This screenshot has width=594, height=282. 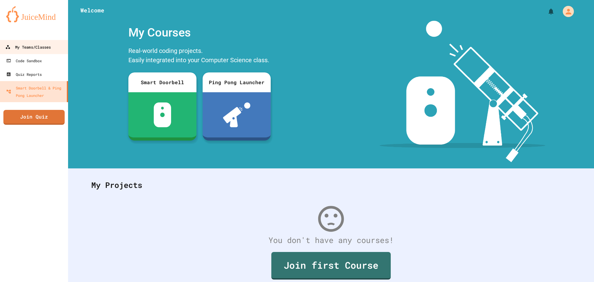 I want to click on div: Real-world coding projects. Easily integrated into your Computer Science class., so click(x=199, y=56).